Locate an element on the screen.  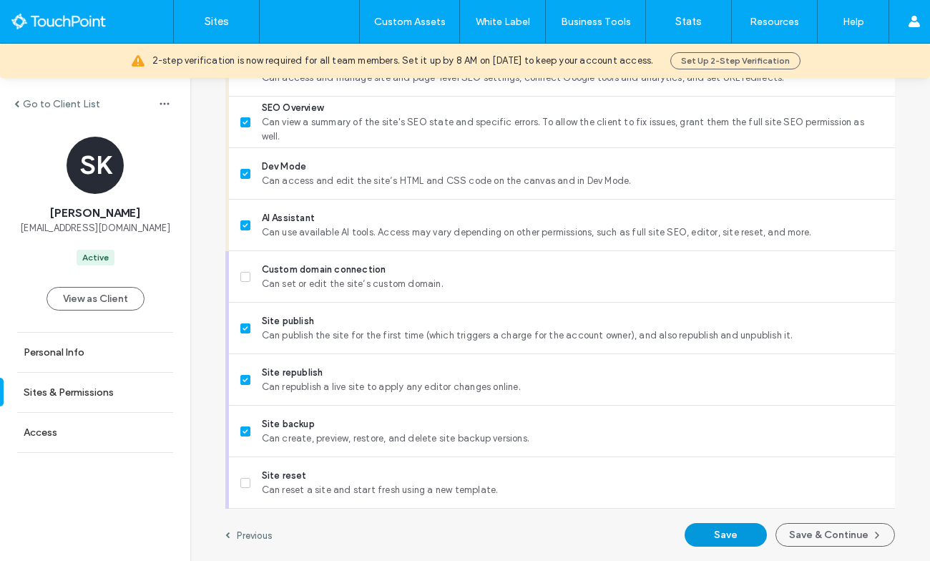
span: Can use available AI tools. Access may vary depending on other permissions, such as full site SEO... is located at coordinates (572, 232).